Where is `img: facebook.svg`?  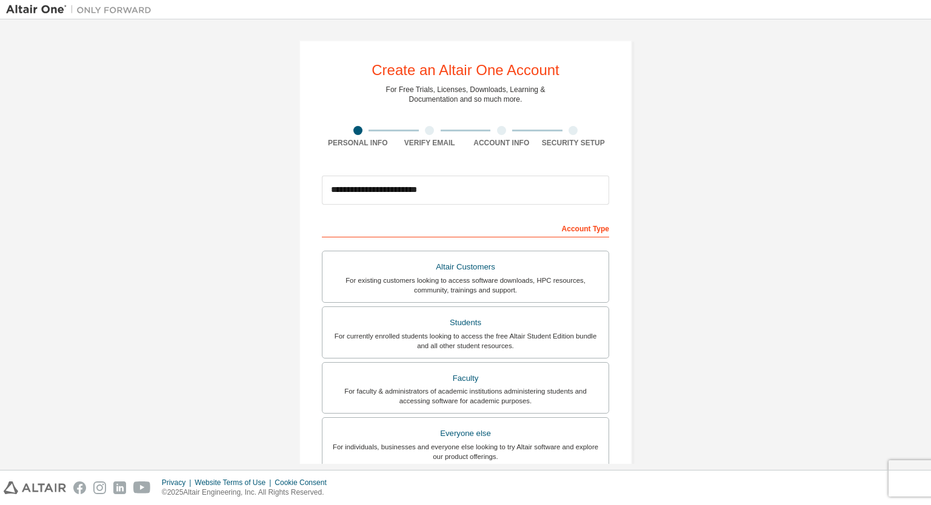
img: facebook.svg is located at coordinates (79, 488).